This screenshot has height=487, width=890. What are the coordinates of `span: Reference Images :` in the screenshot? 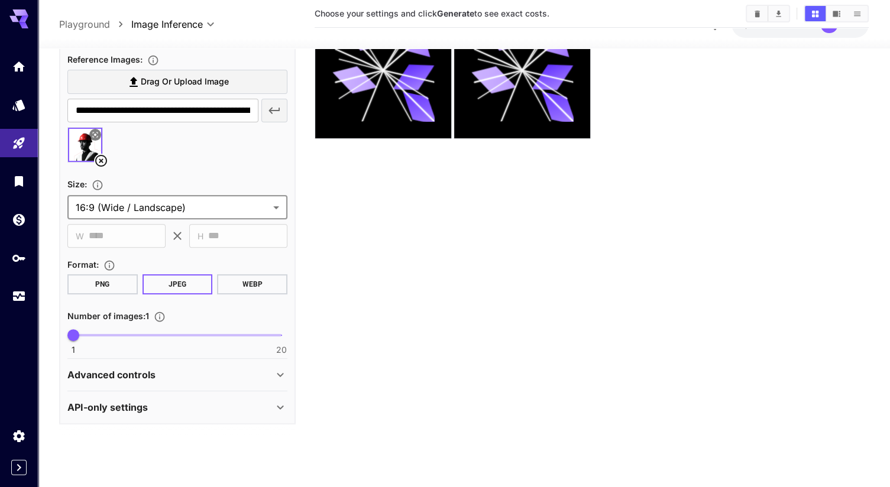 It's located at (105, 59).